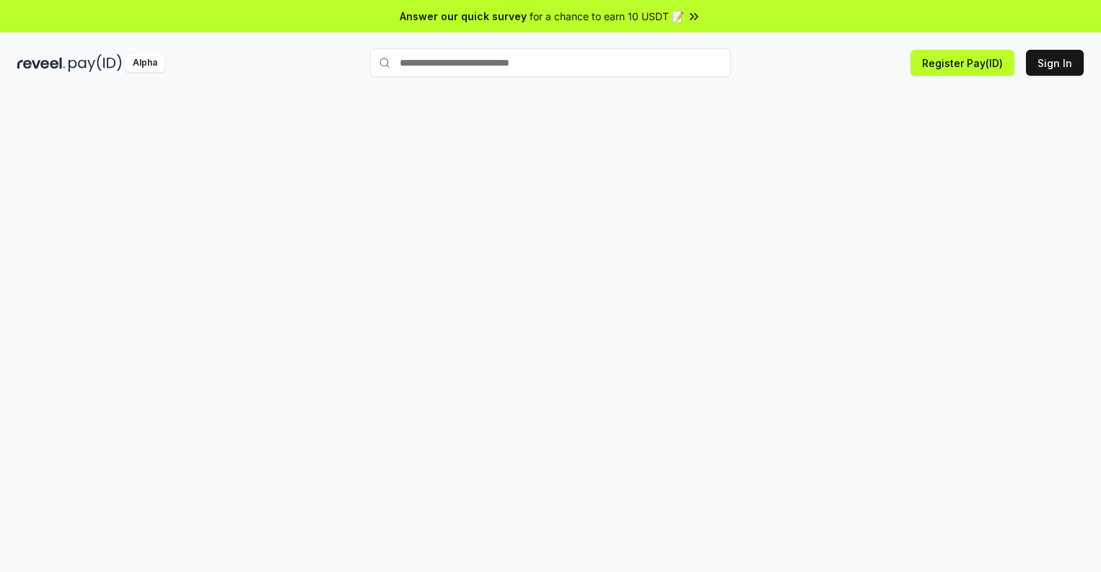 This screenshot has width=1101, height=572. Describe the element at coordinates (607, 16) in the screenshot. I see `span: for a chance to earn 10 USDT 📝` at that location.